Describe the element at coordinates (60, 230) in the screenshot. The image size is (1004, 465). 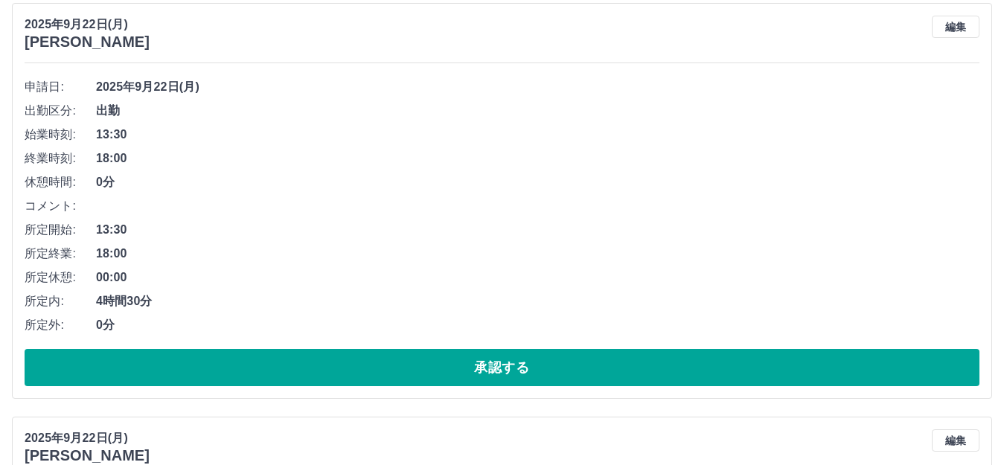
I see `span: 所定開始:` at that location.